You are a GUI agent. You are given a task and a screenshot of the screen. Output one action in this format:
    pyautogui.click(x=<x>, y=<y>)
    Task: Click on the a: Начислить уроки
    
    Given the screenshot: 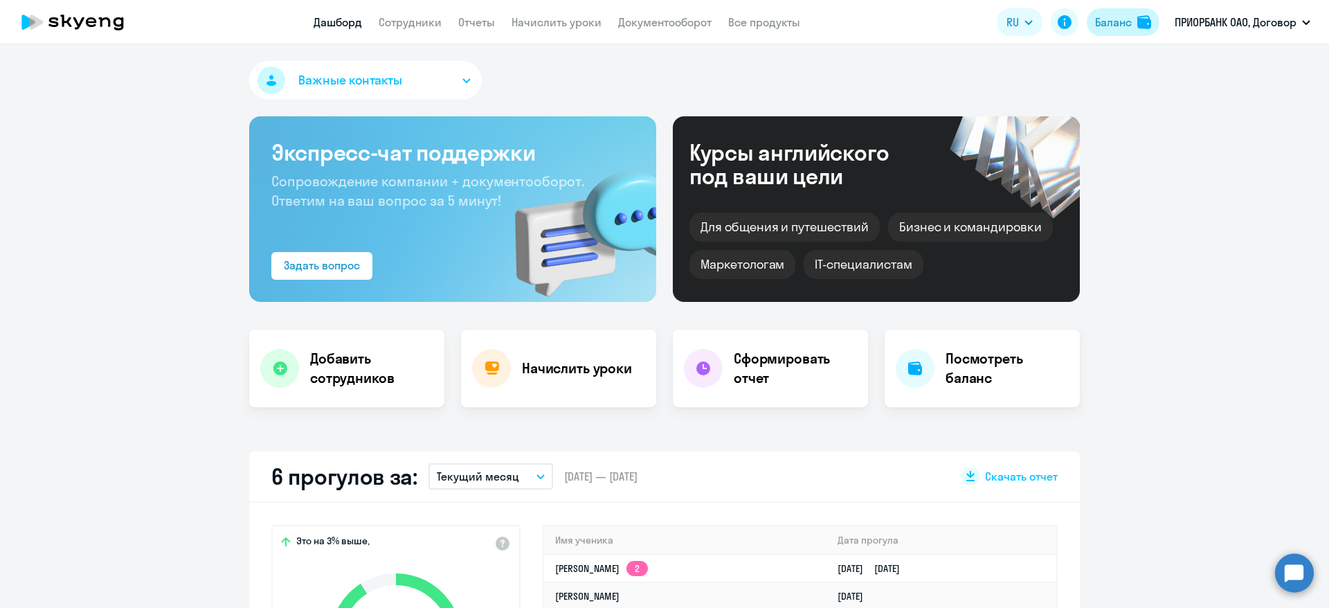 What is the action you would take?
    pyautogui.click(x=557, y=22)
    